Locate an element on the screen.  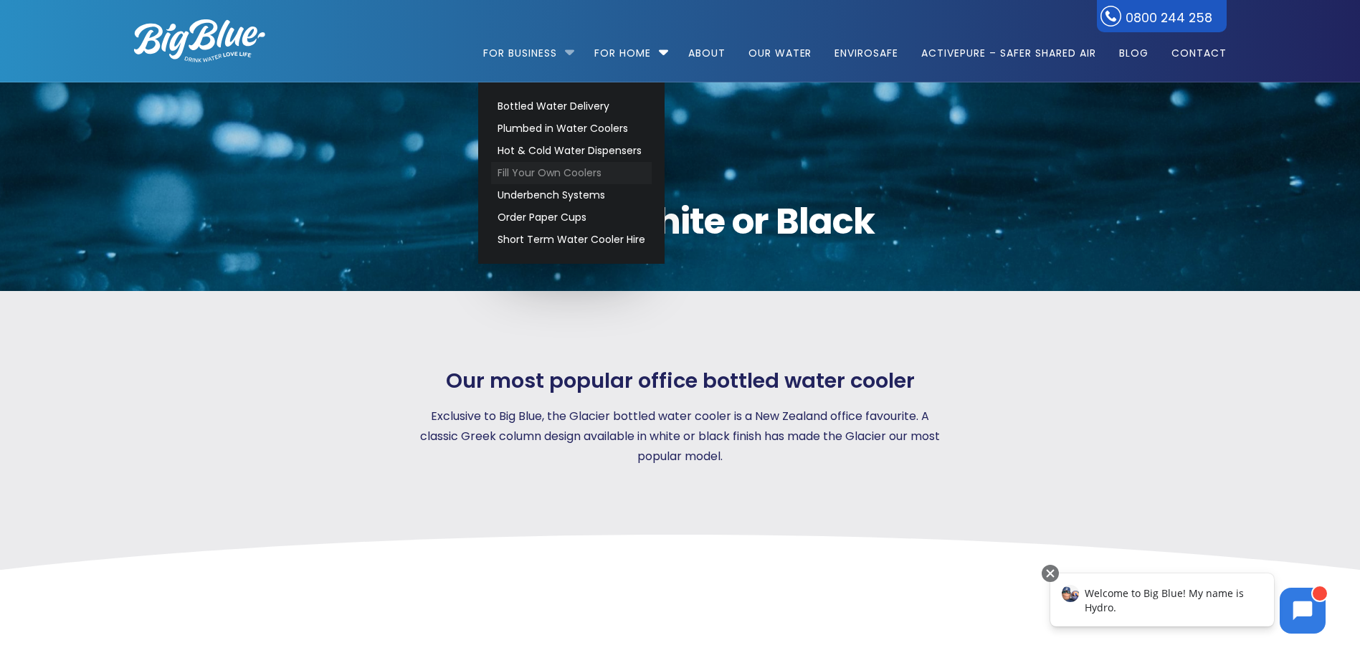
span: Glacier White or Black is located at coordinates (680, 221).